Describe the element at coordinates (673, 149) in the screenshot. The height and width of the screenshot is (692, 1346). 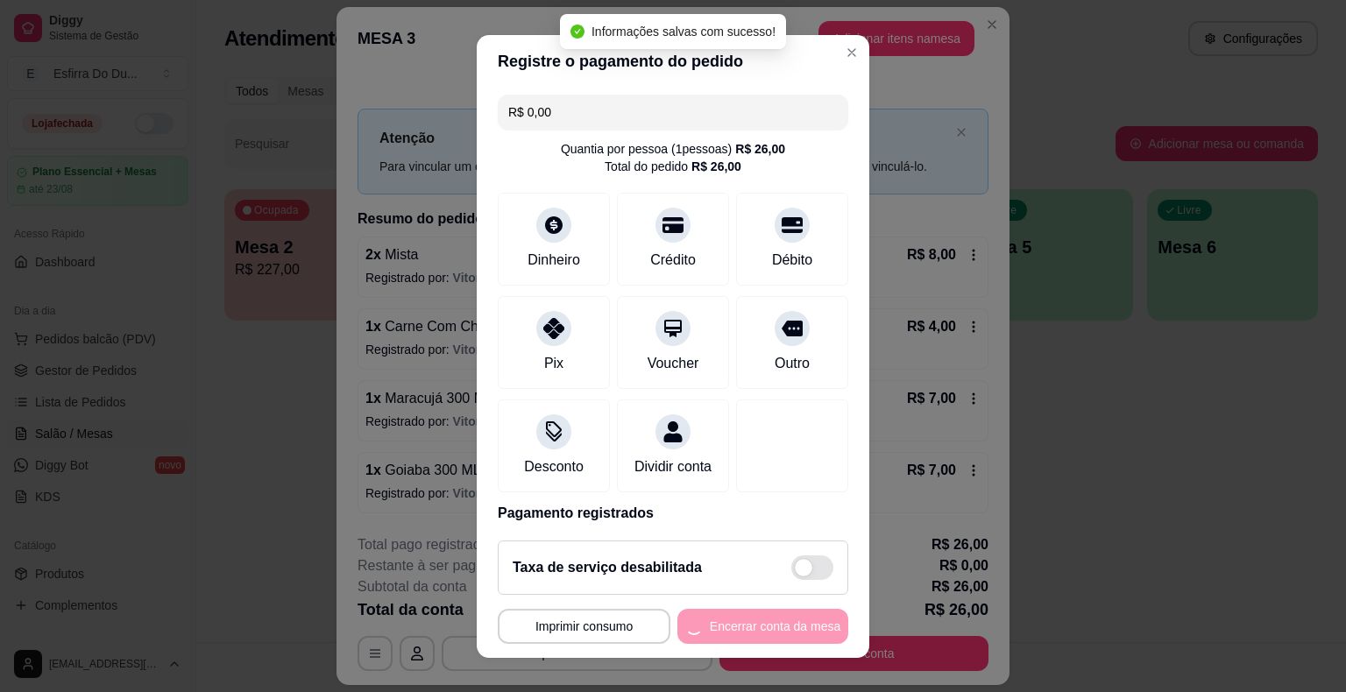
I see `div: Quantia por pessoa ( 1 pessoas)` at that location.